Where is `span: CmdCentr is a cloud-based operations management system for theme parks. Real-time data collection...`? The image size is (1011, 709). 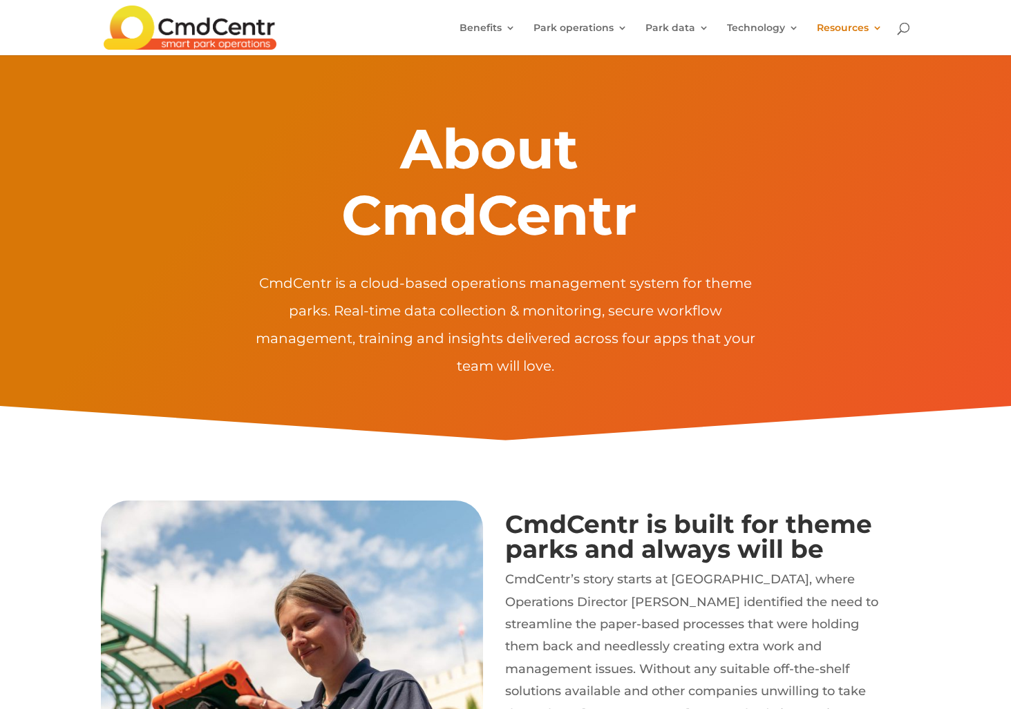 span: CmdCentr is a cloud-based operations management system for theme parks. Real-time data collection... is located at coordinates (505, 325).